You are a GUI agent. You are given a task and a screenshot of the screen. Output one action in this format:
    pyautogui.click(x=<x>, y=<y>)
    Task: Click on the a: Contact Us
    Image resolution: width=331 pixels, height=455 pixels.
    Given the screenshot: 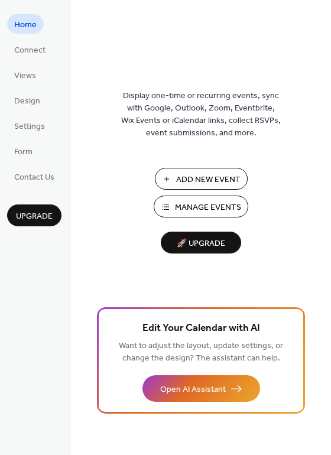 What is the action you would take?
    pyautogui.click(x=34, y=176)
    